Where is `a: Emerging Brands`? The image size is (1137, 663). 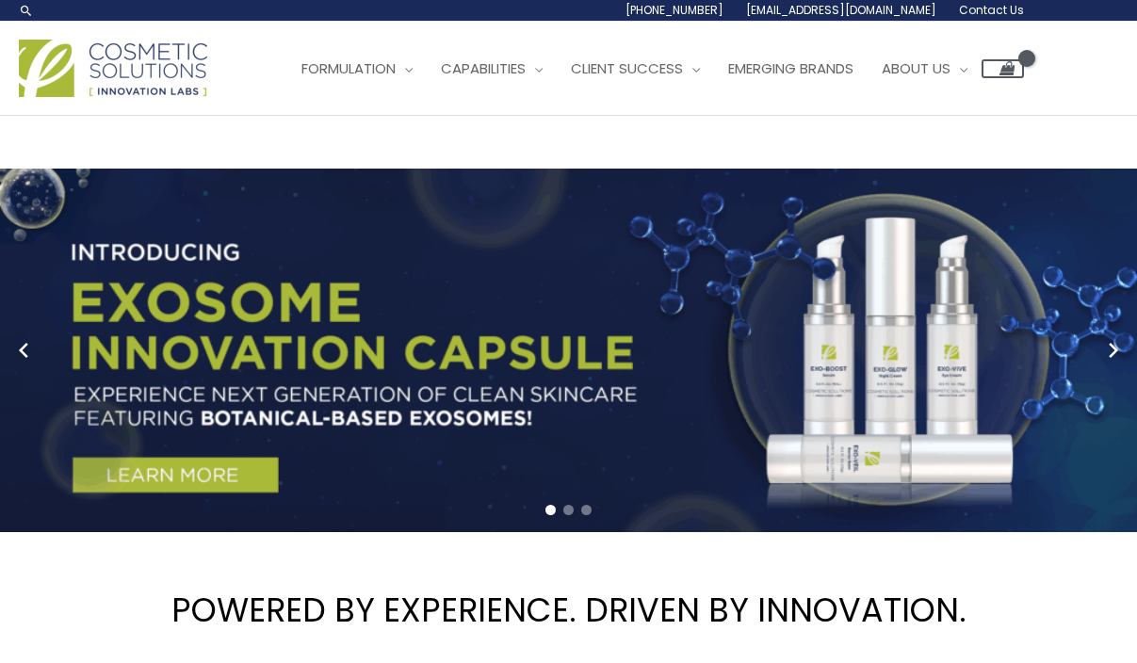
a: Emerging Brands is located at coordinates (790, 69).